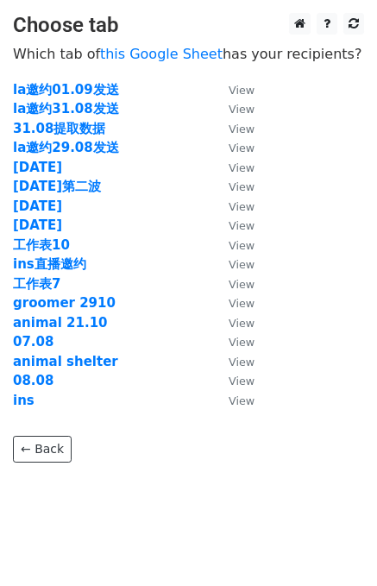 Image resolution: width=377 pixels, height=586 pixels. Describe the element at coordinates (33, 381) in the screenshot. I see `strong: 08.08` at that location.